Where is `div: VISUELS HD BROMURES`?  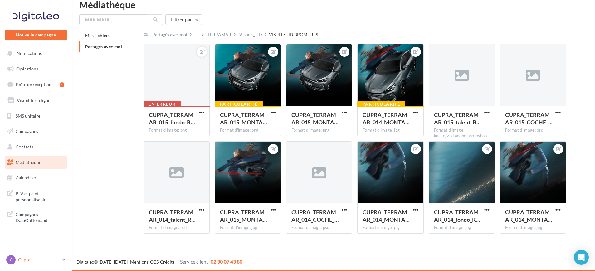
div: VISUELS HD BROMURES is located at coordinates (293, 35).